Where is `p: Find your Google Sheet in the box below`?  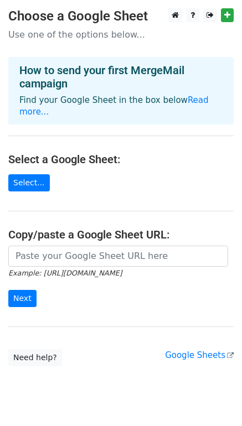 p: Find your Google Sheet in the box below is located at coordinates (121, 106).